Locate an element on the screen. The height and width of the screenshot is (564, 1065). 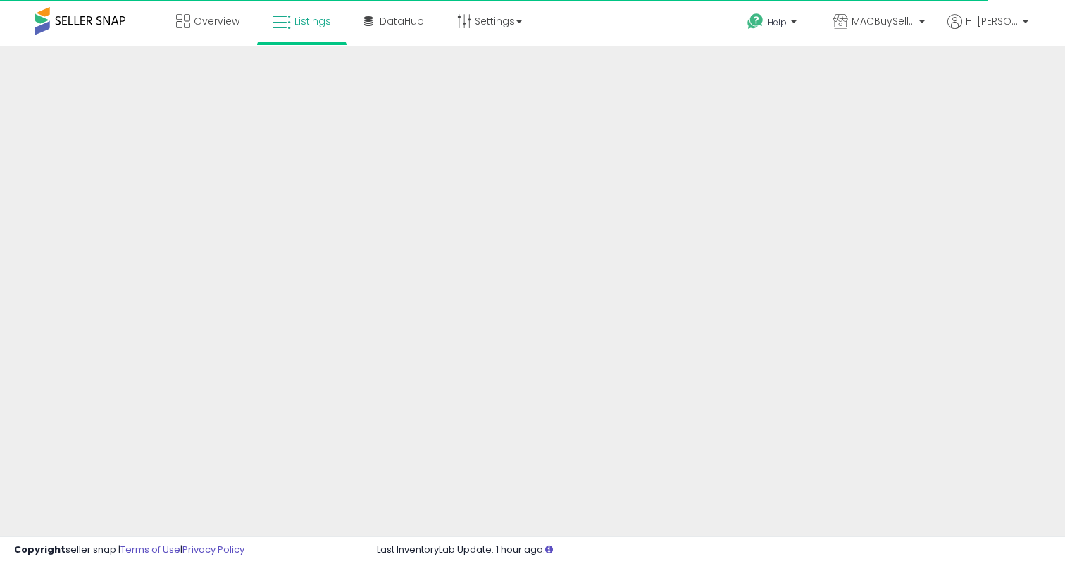
a: Terms of Use is located at coordinates (150, 549).